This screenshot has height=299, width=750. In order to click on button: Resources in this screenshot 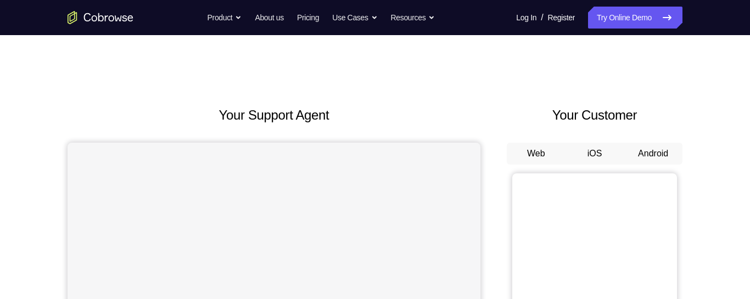, I will do `click(413, 18)`.